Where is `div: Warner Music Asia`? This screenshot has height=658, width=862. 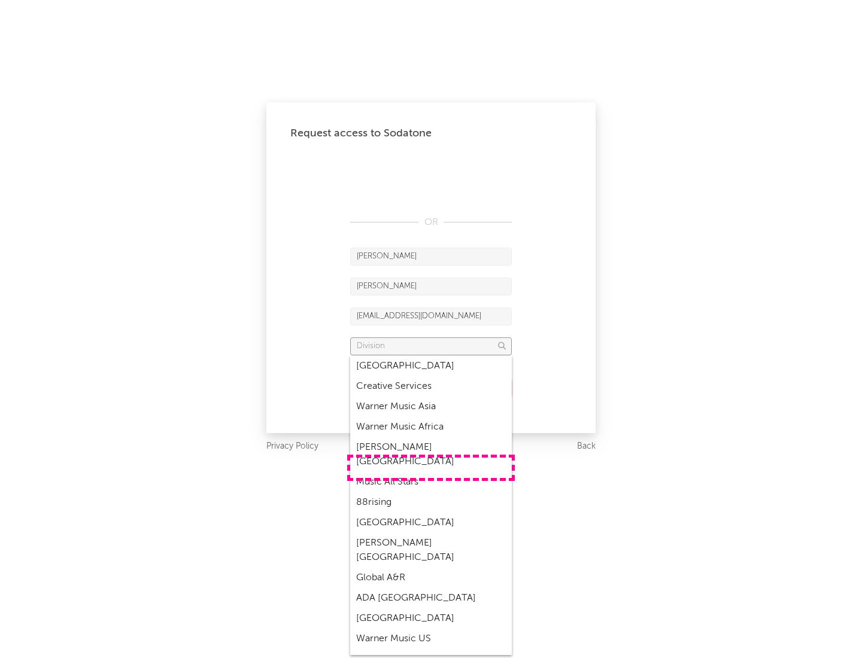 div: Warner Music Asia is located at coordinates (431, 407).